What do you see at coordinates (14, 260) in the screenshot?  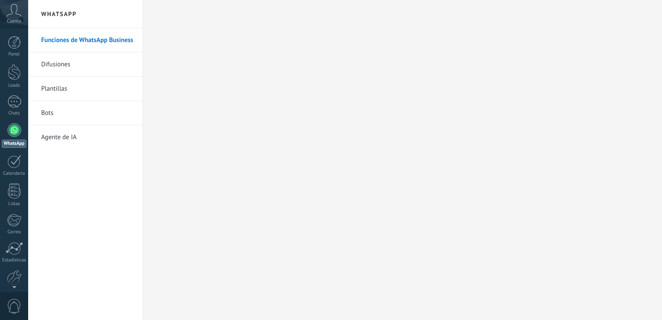 I see `div: Estadísticas` at bounding box center [14, 260].